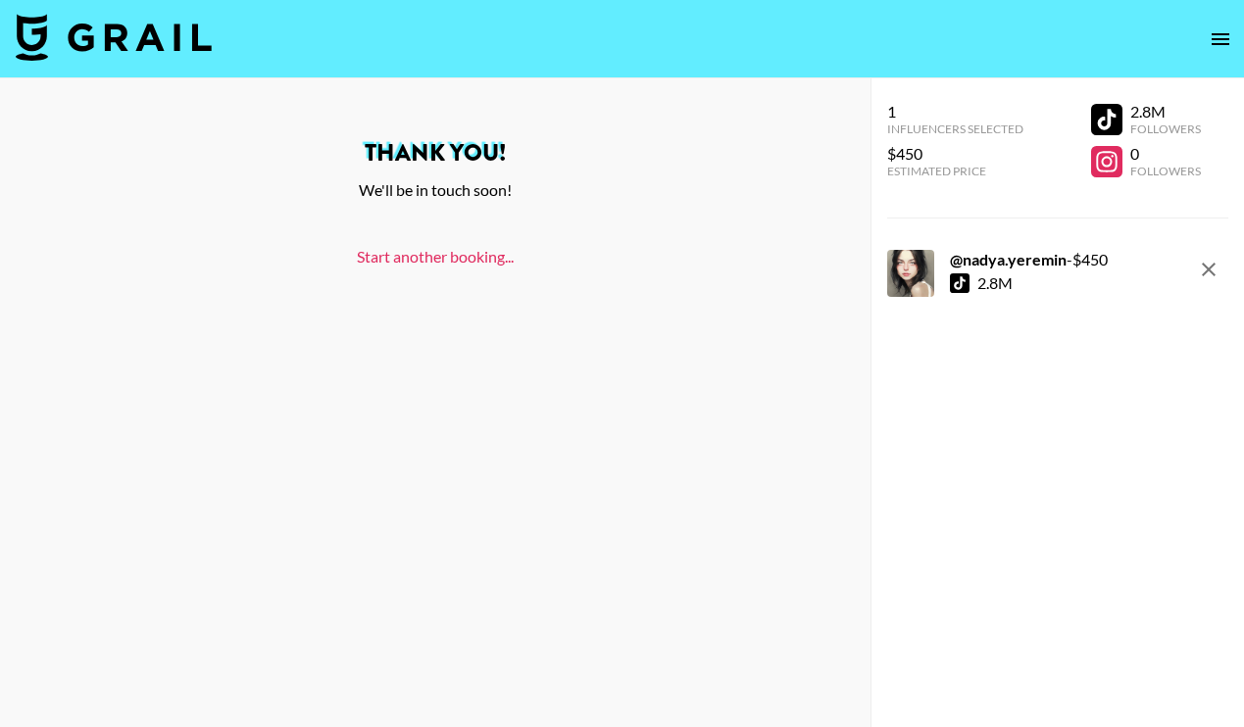 The image size is (1244, 727). Describe the element at coordinates (1166, 154) in the screenshot. I see `div: 0` at that location.